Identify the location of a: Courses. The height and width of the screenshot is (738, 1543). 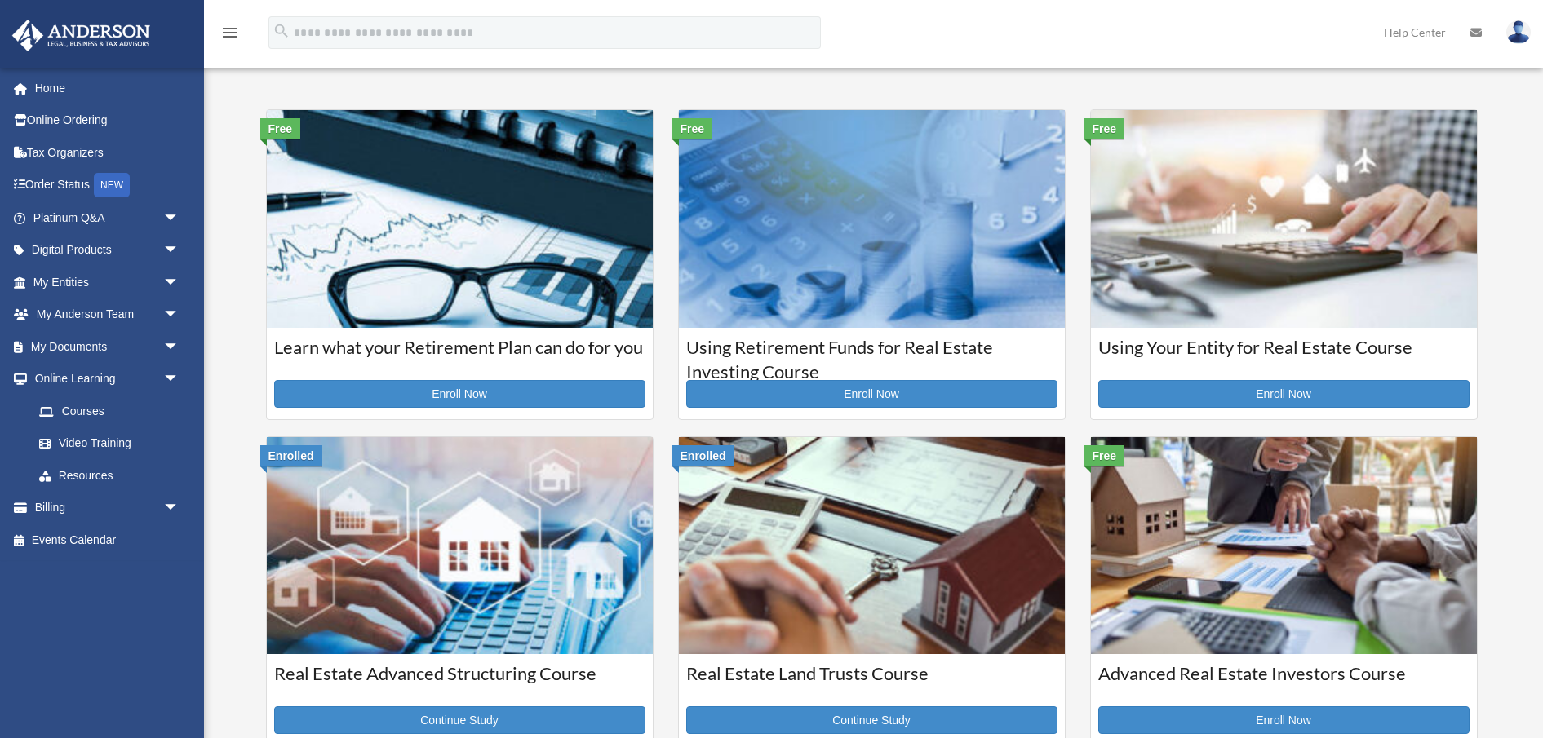
(109, 411).